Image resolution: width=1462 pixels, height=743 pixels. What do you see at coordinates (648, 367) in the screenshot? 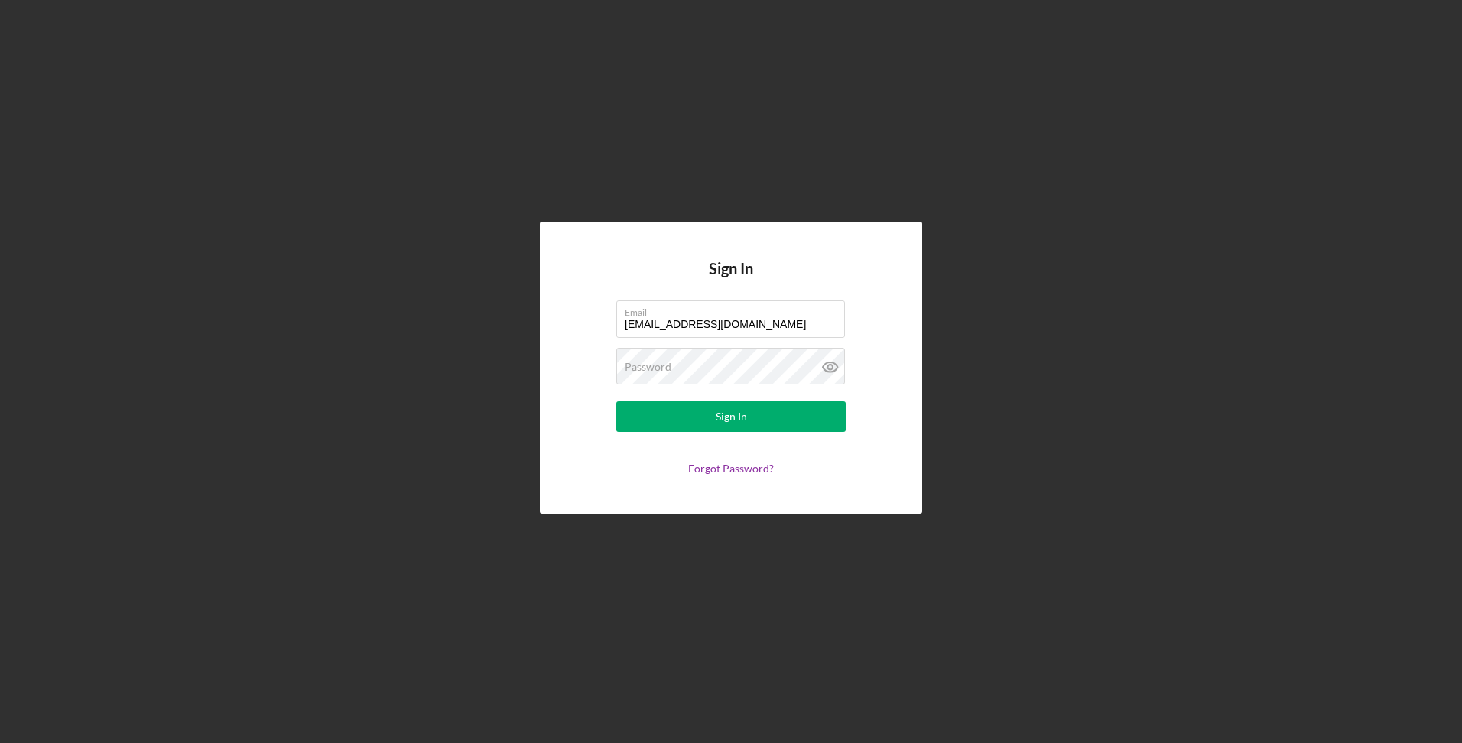
I see `label: Password` at bounding box center [648, 367].